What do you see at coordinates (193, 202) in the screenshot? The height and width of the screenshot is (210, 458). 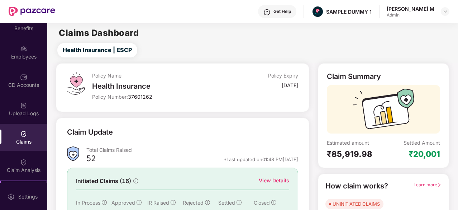 I see `span: Rejected` at bounding box center [193, 202].